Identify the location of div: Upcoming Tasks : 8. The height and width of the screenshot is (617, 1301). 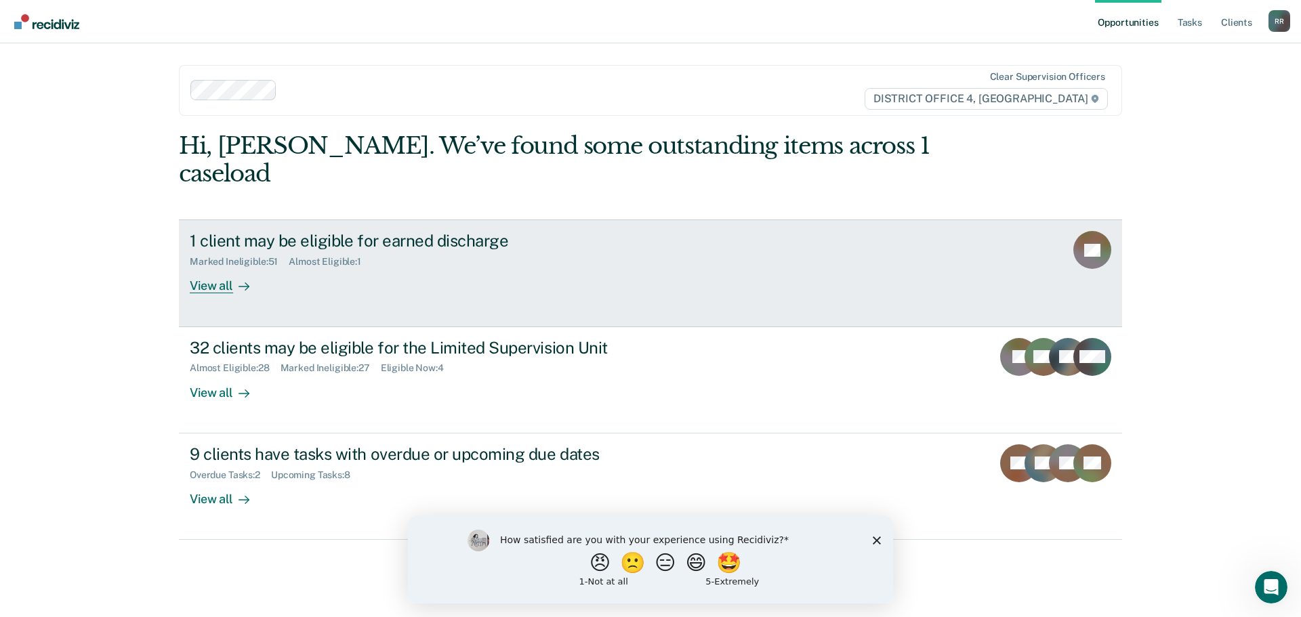
(316, 475).